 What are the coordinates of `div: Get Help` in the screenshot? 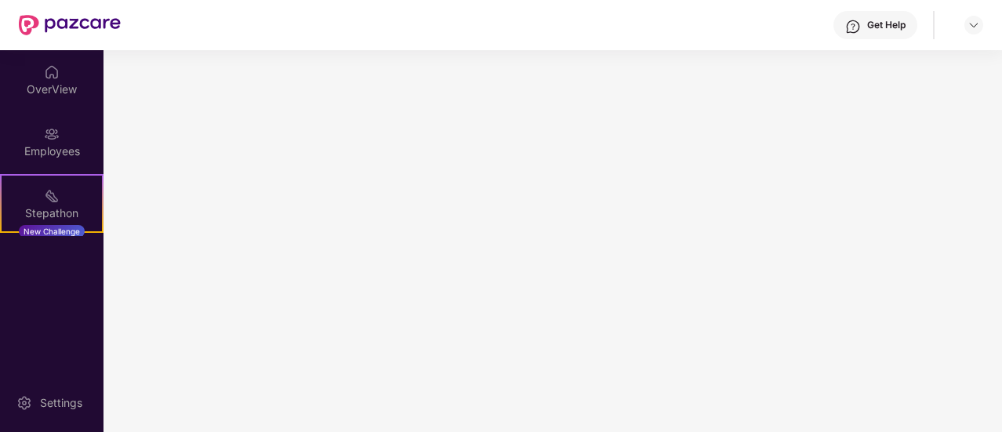 It's located at (886, 25).